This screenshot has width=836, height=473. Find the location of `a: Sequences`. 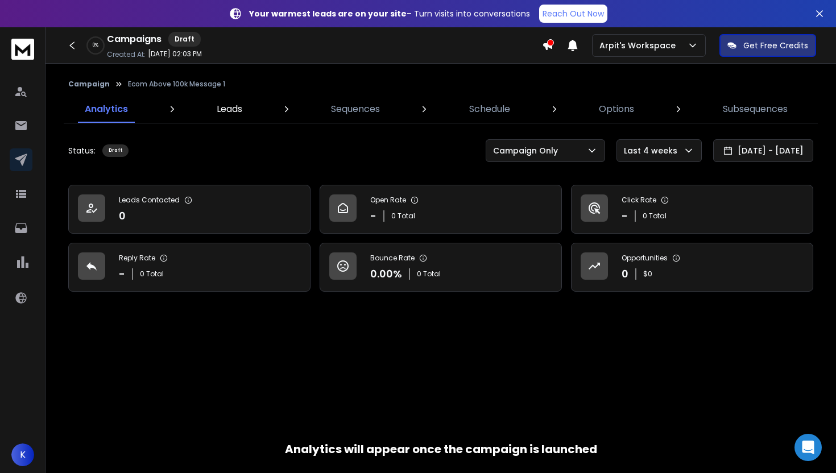

a: Sequences is located at coordinates (355, 109).